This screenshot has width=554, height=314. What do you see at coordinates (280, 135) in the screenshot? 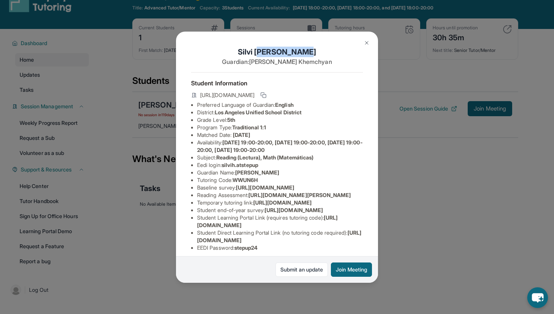
I see `li: Matched Date:` at bounding box center [280, 135].